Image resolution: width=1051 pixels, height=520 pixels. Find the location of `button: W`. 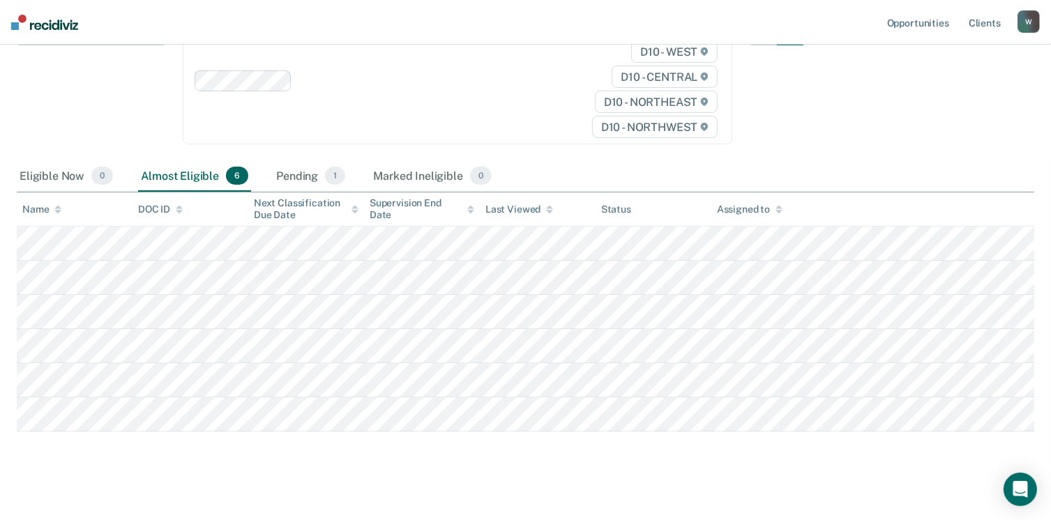

button: W is located at coordinates (1029, 22).